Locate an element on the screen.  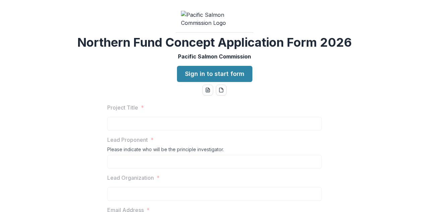
img: Pacific Salmon Commission Logo is located at coordinates (215, 19).